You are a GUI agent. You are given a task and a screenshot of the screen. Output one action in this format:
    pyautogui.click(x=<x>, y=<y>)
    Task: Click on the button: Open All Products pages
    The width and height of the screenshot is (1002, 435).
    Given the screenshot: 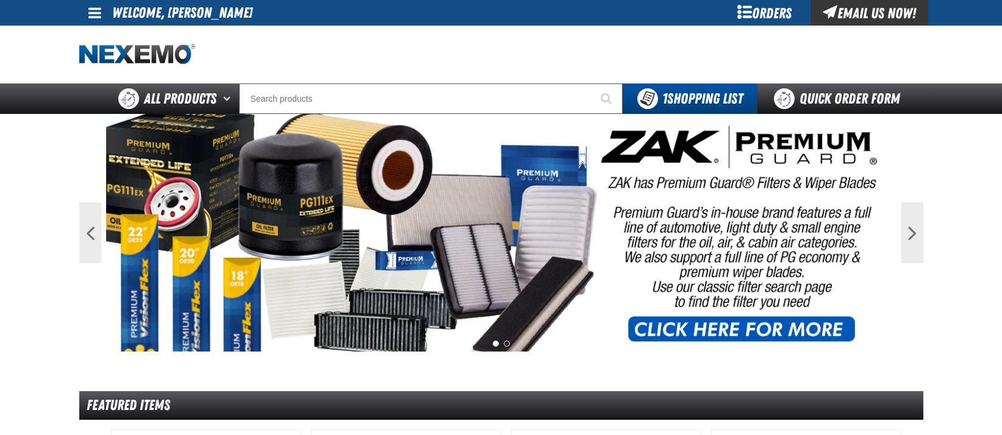 What is the action you would take?
    pyautogui.click(x=229, y=99)
    